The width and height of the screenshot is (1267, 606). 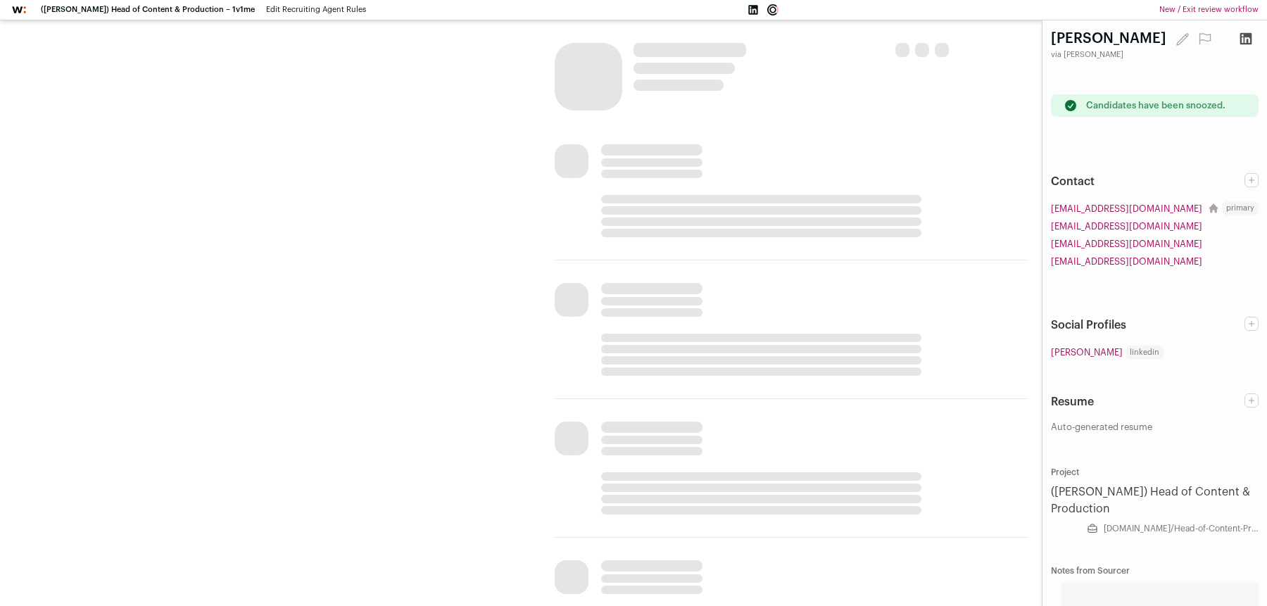 I want to click on p: Candidates have been snoozed., so click(x=1156, y=106).